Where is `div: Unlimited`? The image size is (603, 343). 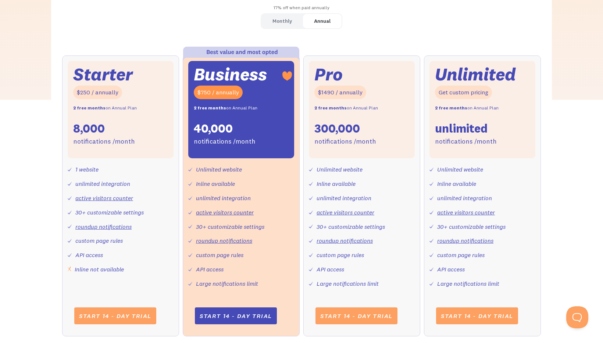 div: Unlimited is located at coordinates (475, 74).